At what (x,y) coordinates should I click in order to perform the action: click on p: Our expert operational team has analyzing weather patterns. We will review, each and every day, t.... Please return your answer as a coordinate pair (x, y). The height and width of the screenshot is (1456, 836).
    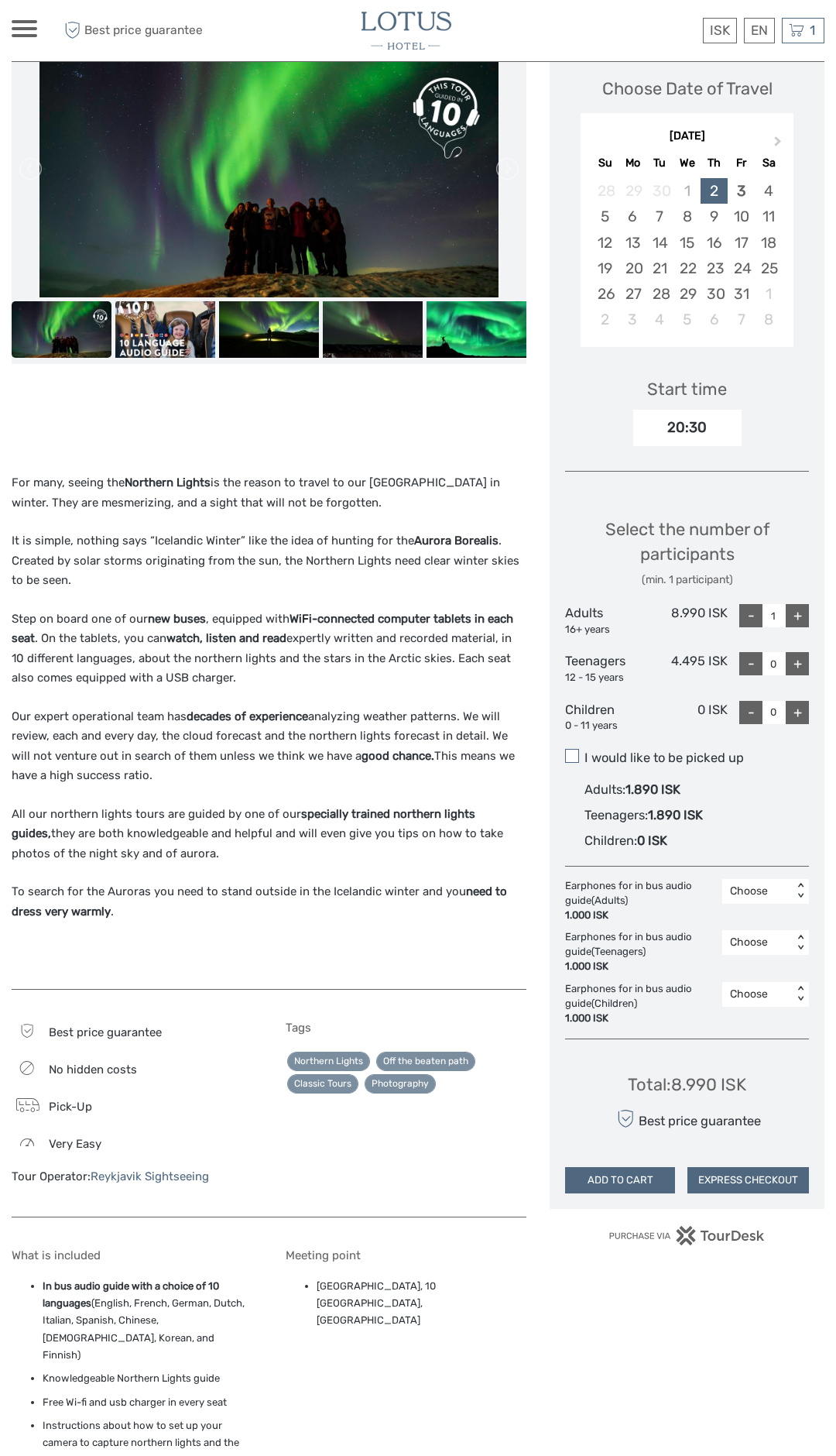
    Looking at the image, I should click on (269, 747).